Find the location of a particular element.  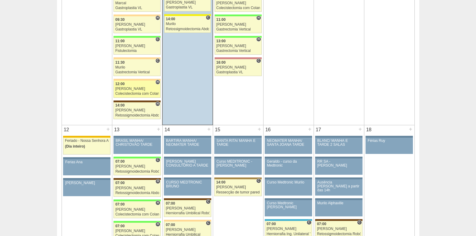

div: NEOMATER MANHÃ/ SANTA JOANA TARDE is located at coordinates (288, 143).